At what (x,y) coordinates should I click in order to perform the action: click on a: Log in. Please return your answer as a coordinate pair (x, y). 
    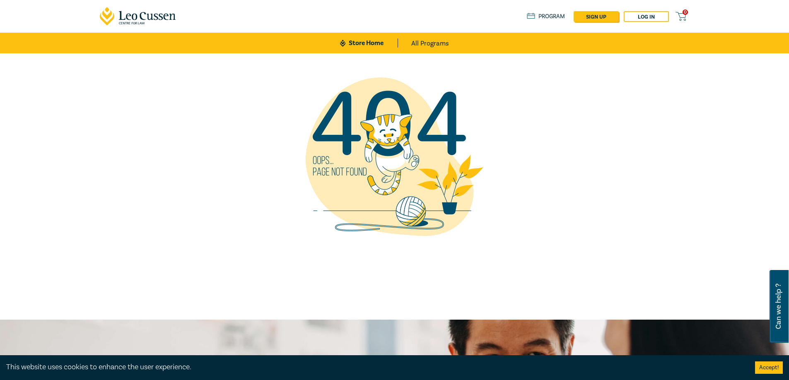
    Looking at the image, I should click on (646, 17).